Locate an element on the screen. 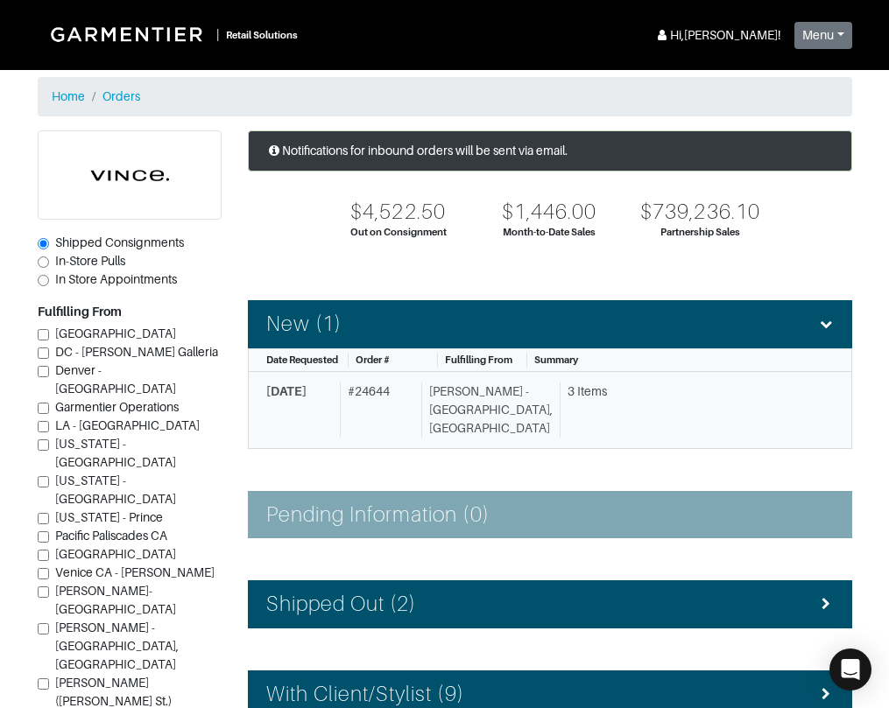 This screenshot has height=708, width=889. h4: With Client/Stylist (9) is located at coordinates (365, 694).